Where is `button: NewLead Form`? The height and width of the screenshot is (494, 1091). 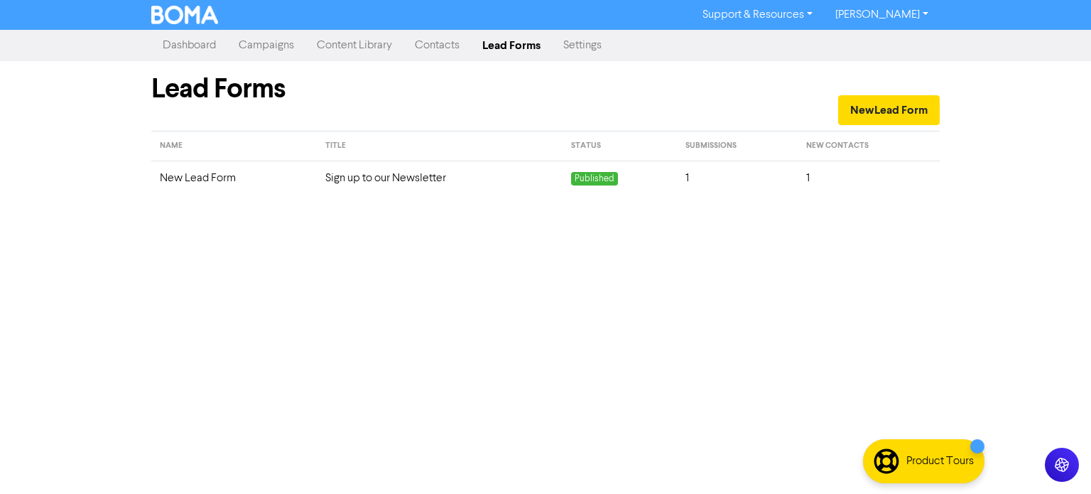
button: NewLead Form is located at coordinates (889, 110).